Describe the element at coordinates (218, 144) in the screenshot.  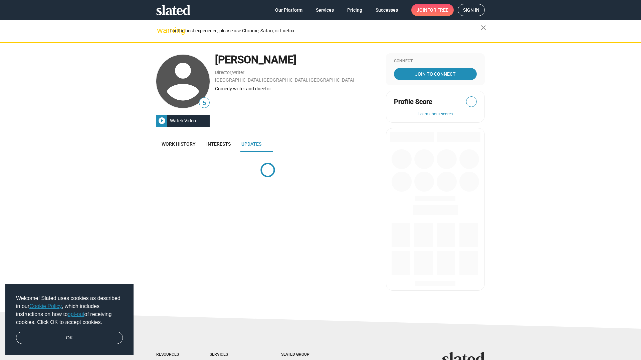
I see `span: Interests` at that location.